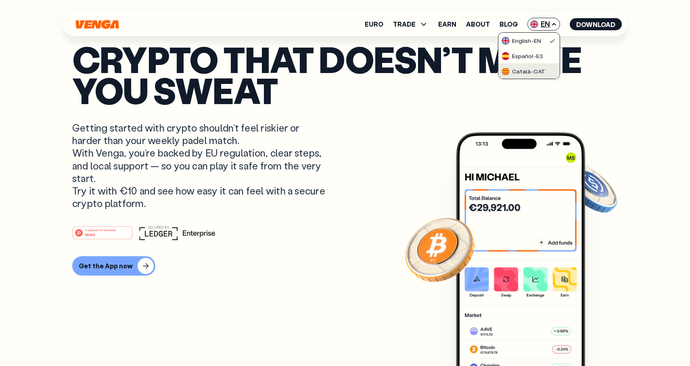 The width and height of the screenshot is (690, 366). Describe the element at coordinates (529, 40) in the screenshot. I see `a: flag-ukEnglish-EN` at that location.